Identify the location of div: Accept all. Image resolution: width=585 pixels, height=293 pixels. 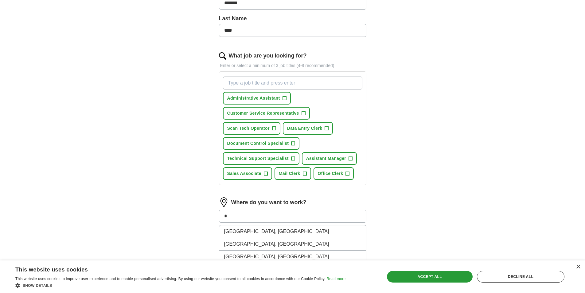
(430, 276).